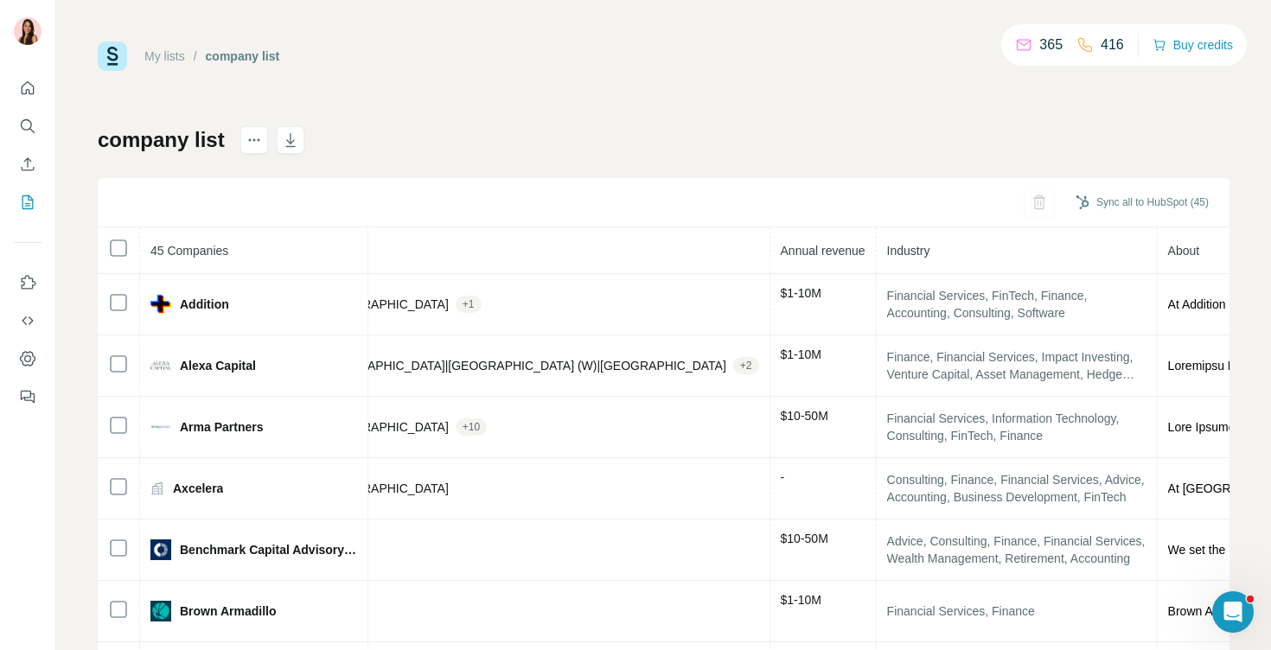 This screenshot has height=650, width=1271. Describe the element at coordinates (28, 283) in the screenshot. I see `button: Use Surfe on LinkedIn` at that location.